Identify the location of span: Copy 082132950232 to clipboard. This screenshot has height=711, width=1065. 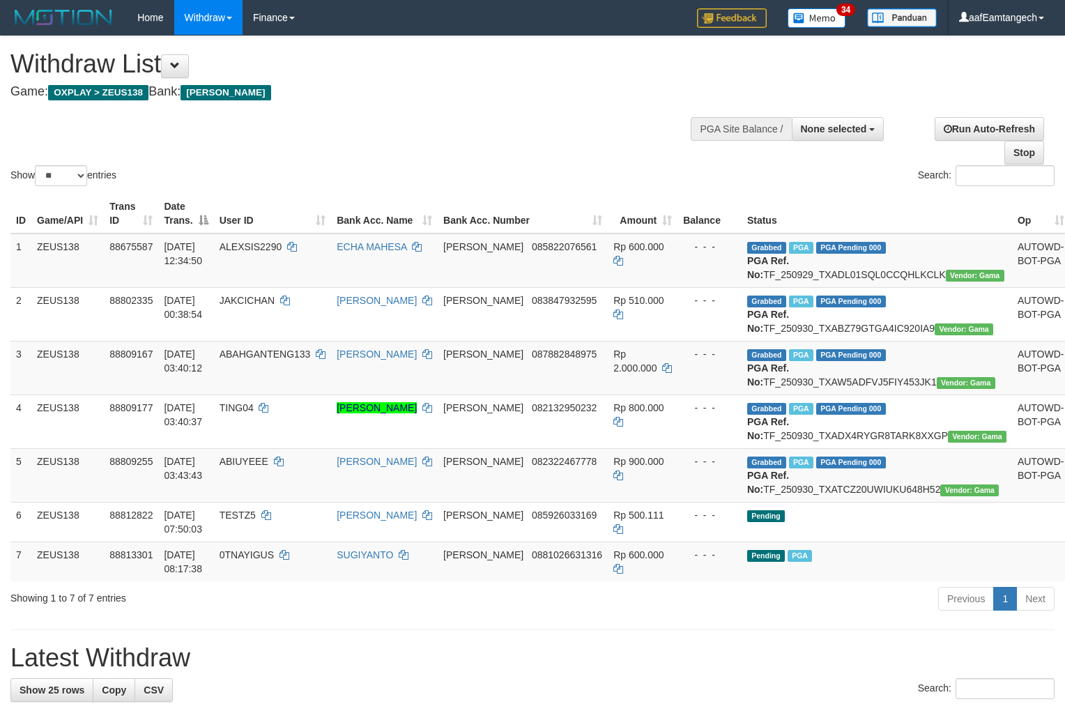
(564, 408).